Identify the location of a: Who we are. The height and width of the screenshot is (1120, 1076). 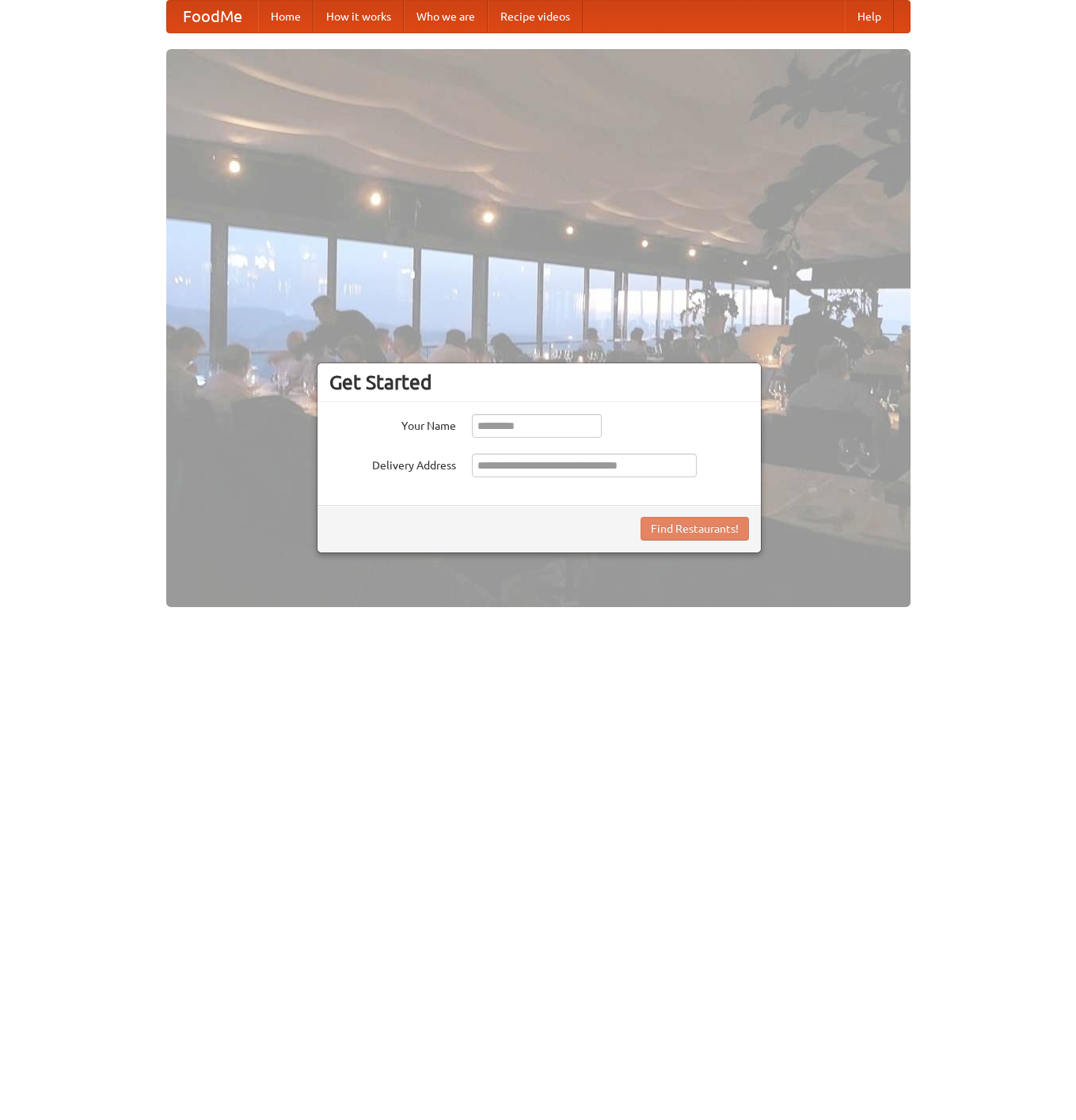
(445, 17).